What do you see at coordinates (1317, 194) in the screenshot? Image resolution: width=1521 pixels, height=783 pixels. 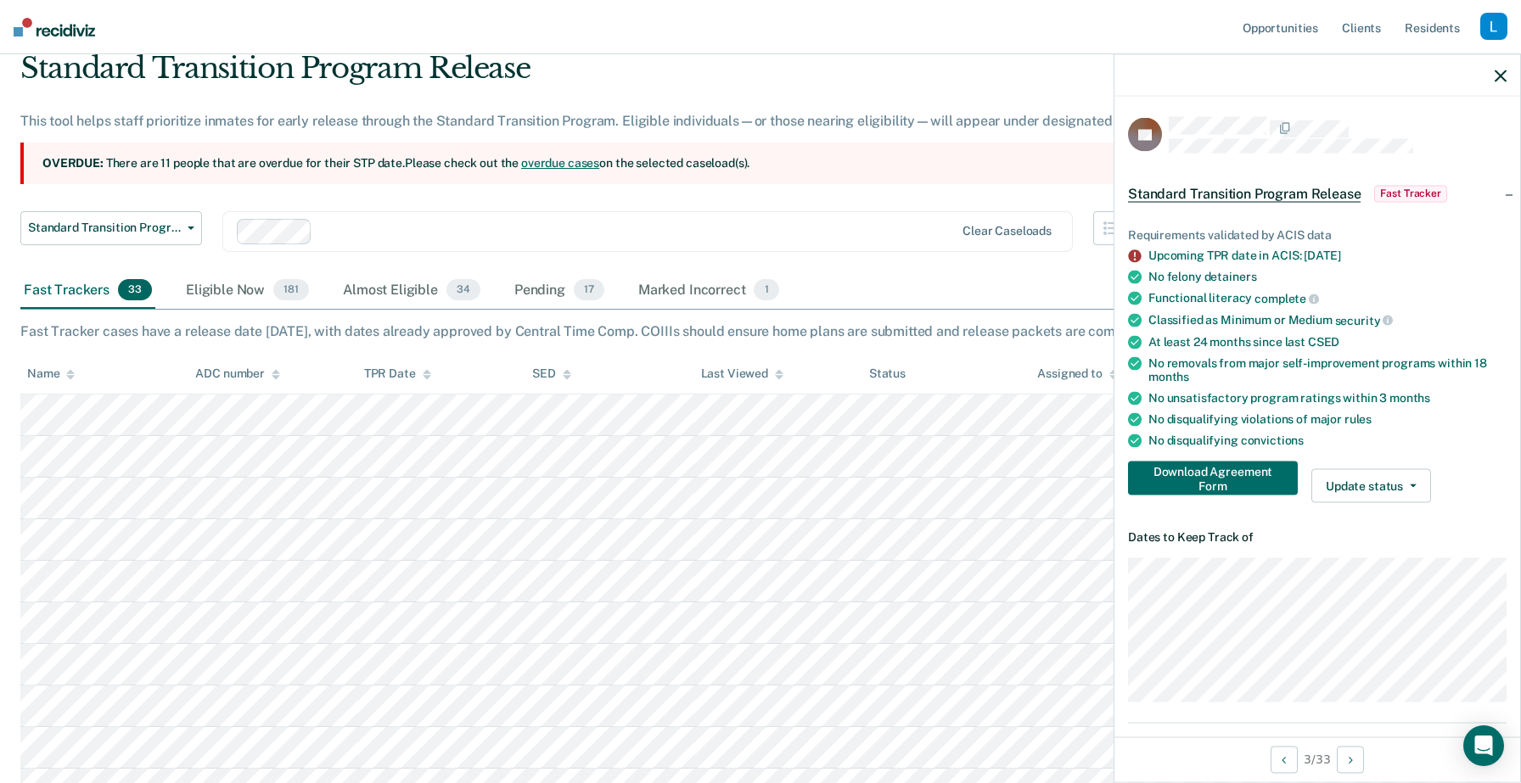 I see `div: Standard Transition Program ReleaseFast Tracker` at bounding box center [1317, 194].